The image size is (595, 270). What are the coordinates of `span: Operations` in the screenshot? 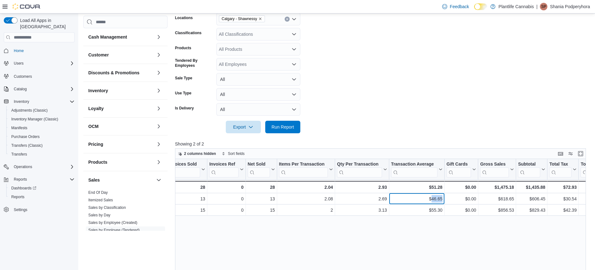 It's located at (23, 167).